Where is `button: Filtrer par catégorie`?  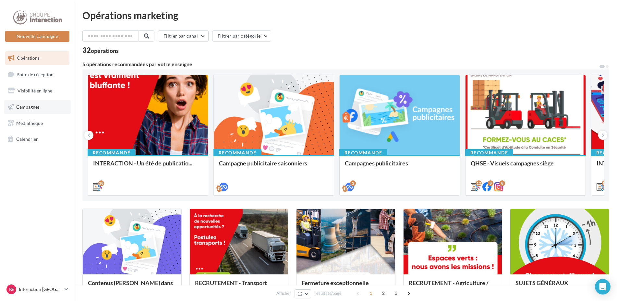
button: Filtrer par catégorie is located at coordinates (242, 36).